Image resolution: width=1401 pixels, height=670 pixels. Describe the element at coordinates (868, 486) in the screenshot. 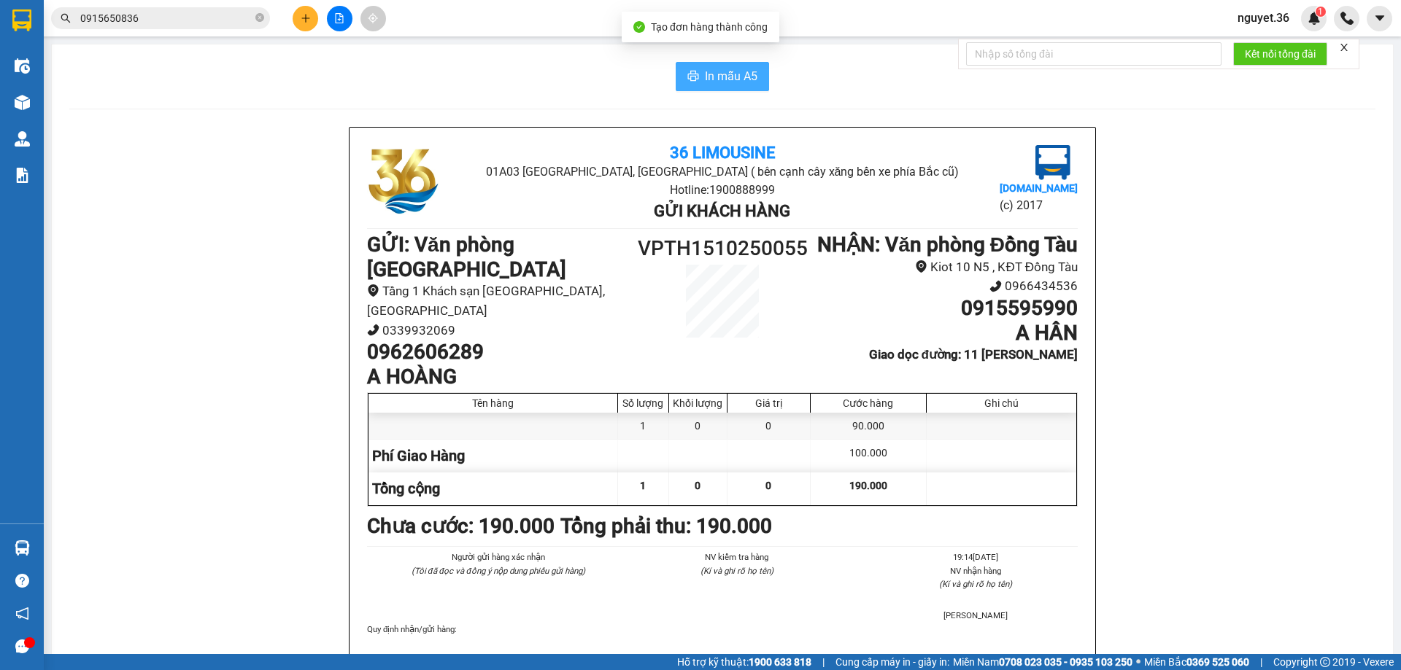

I see `span: 190.000` at that location.